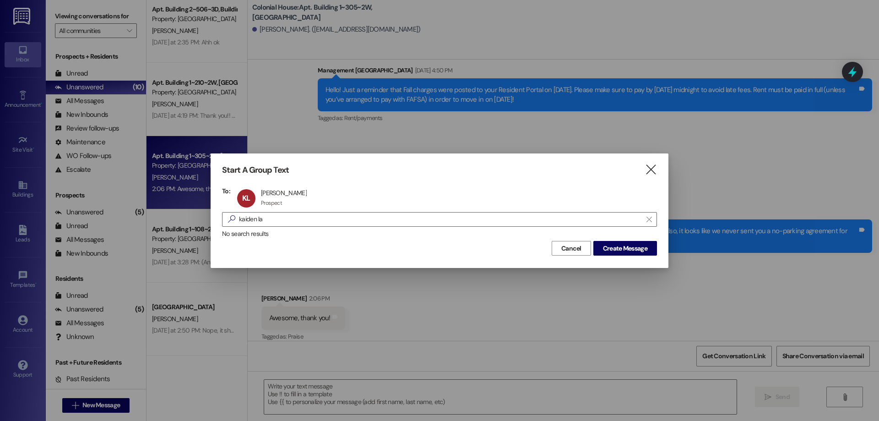  I want to click on span: KL, so click(246, 198).